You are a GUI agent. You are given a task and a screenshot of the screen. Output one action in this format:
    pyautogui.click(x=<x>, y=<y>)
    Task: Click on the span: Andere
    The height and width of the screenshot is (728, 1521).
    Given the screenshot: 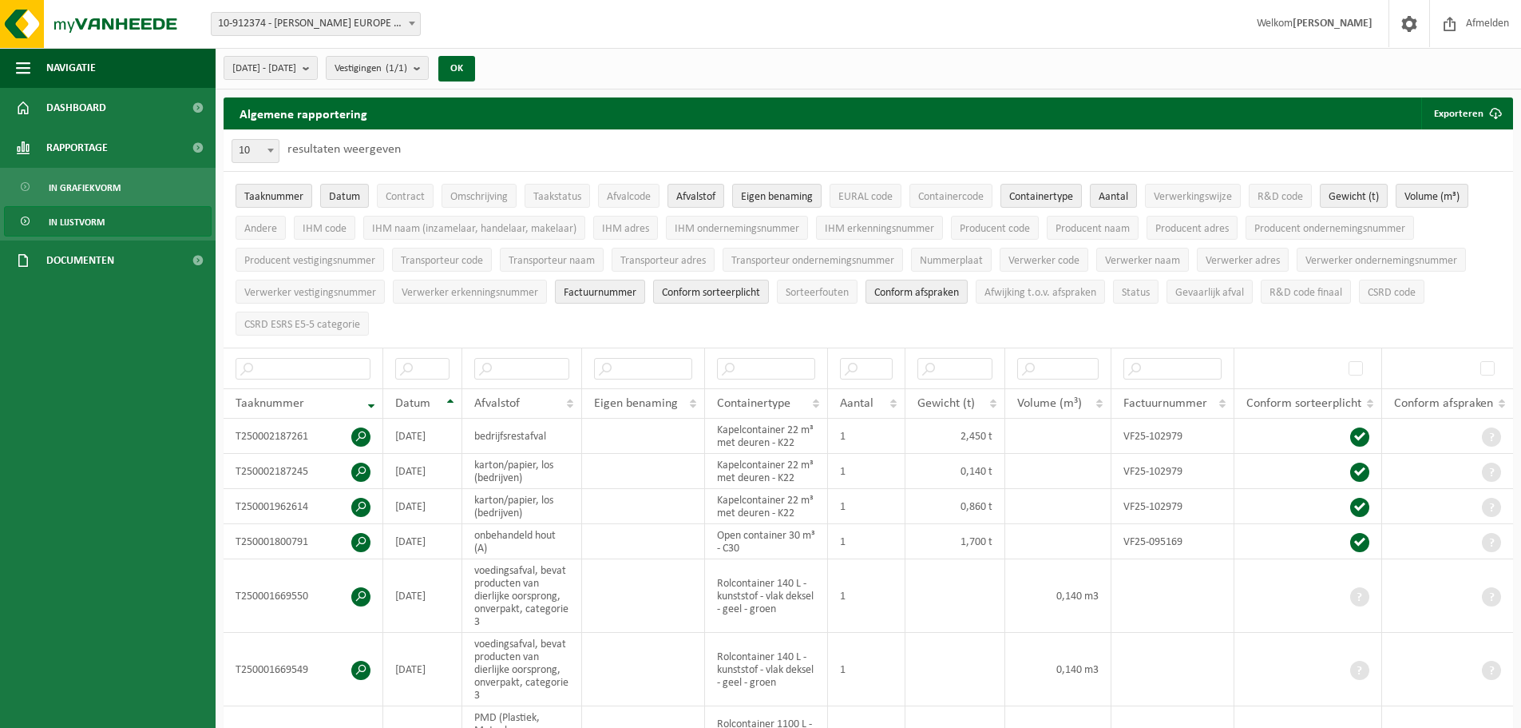 What is the action you would take?
    pyautogui.click(x=260, y=228)
    